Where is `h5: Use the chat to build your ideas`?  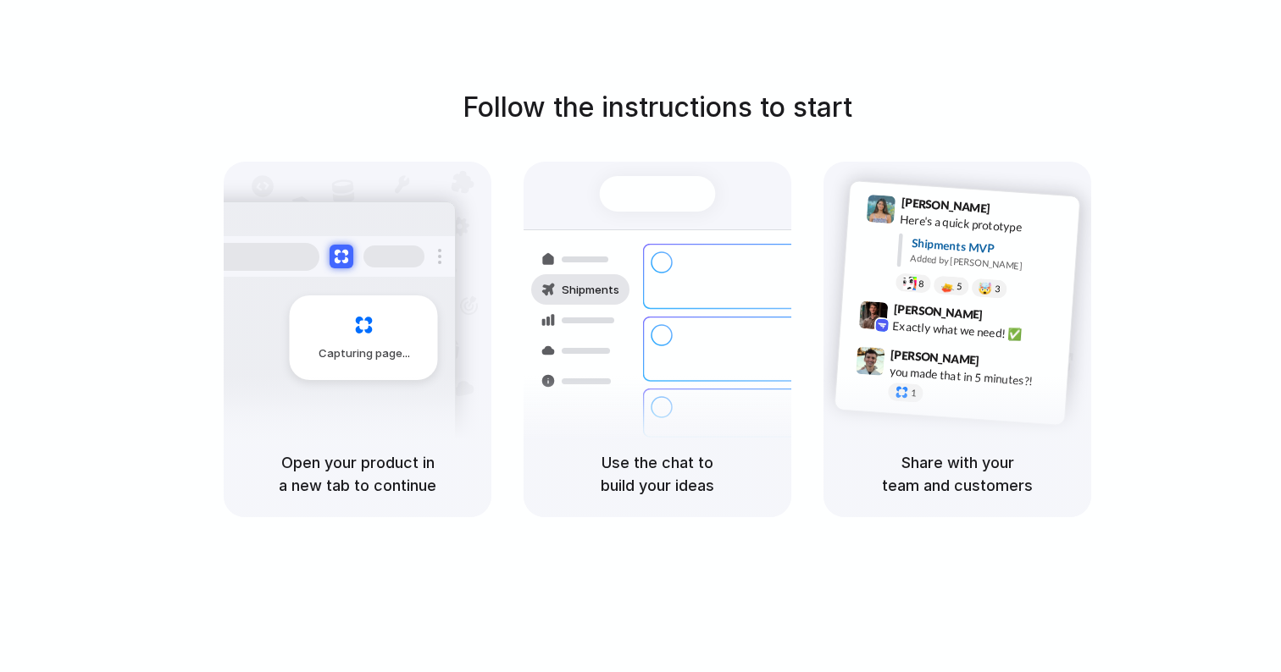
h5: Use the chat to build your ideas is located at coordinates (657, 474).